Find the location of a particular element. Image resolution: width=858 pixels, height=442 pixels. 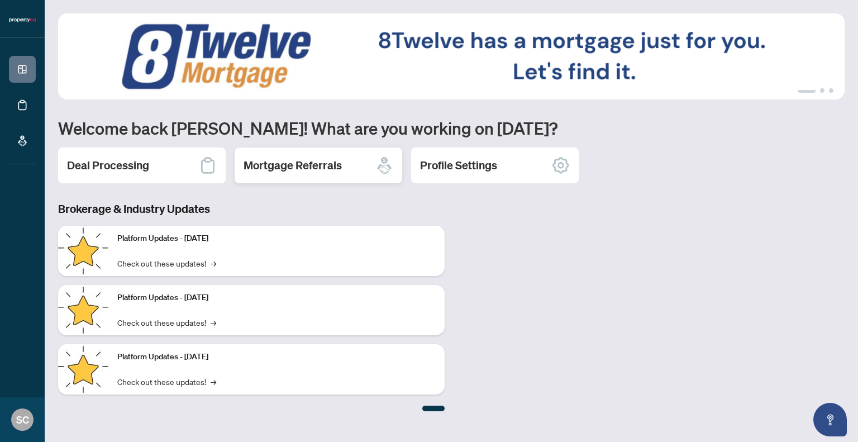

button: 1 is located at coordinates (807, 91).